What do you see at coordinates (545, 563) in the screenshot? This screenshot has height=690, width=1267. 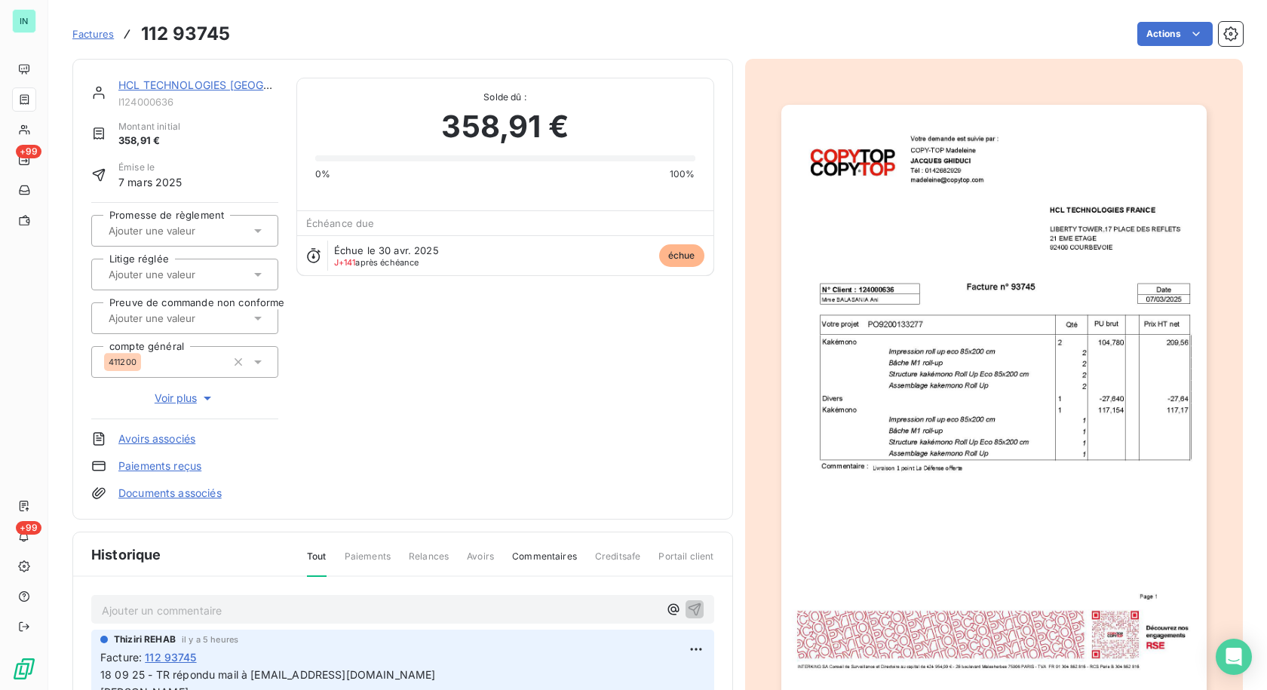 I see `span: Commentaires` at bounding box center [545, 563].